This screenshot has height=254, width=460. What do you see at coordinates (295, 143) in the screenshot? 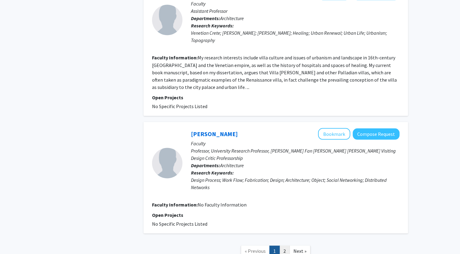
I see `p: Faculty` at bounding box center [295, 143].